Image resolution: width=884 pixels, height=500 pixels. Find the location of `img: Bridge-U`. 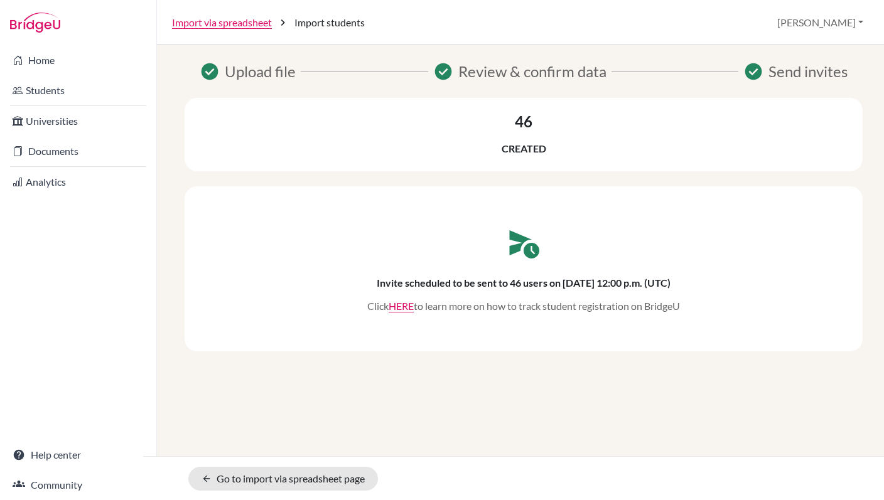

img: Bridge-U is located at coordinates (35, 23).